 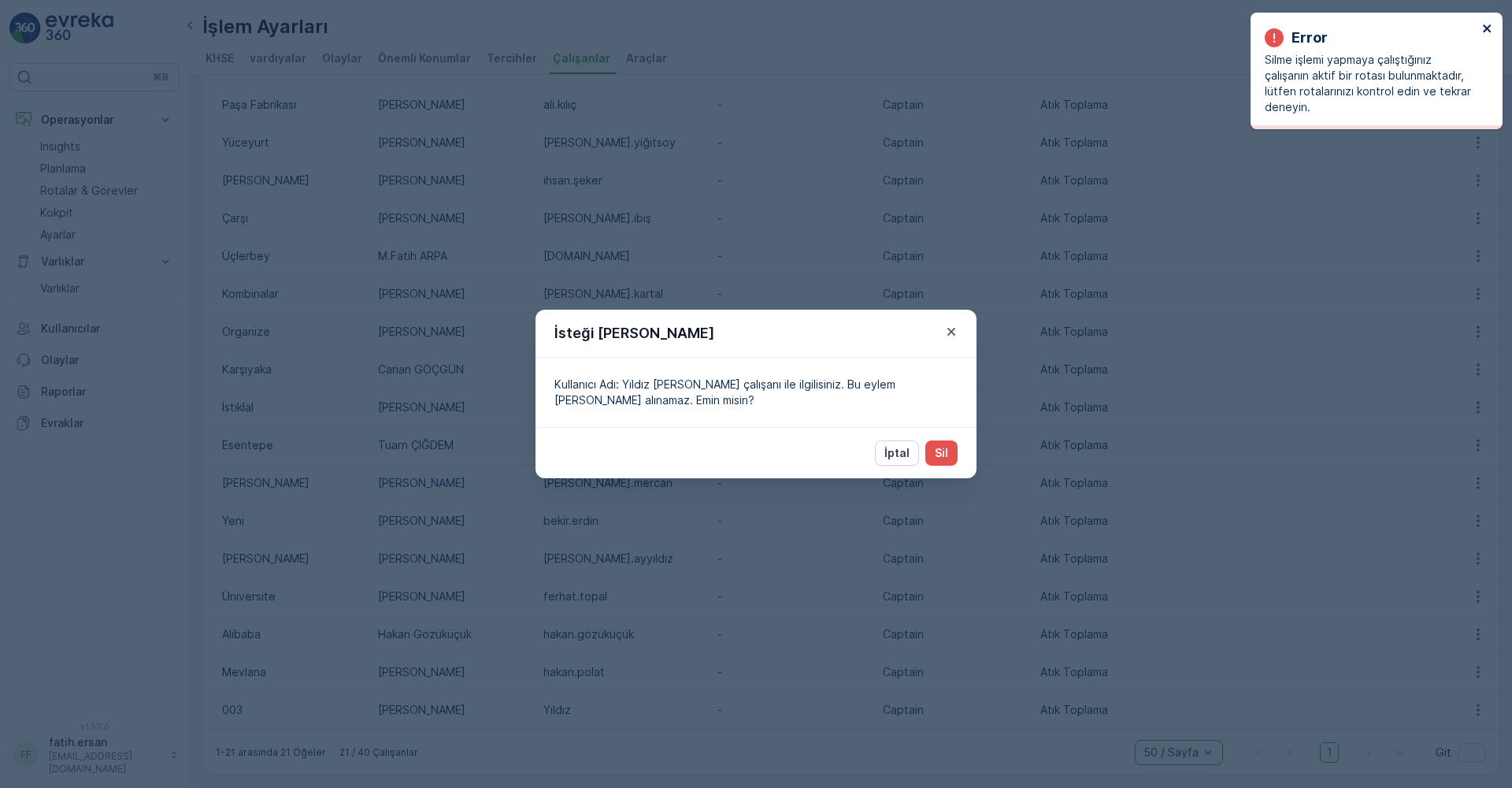 What do you see at coordinates (1371, 84) in the screenshot?
I see `p: Silme işlemi yapmaya çalıştığınız çalışanın aktif bir rotası bulunmaktadır, lütfen rotalarınızı k...` at bounding box center [1371, 84].